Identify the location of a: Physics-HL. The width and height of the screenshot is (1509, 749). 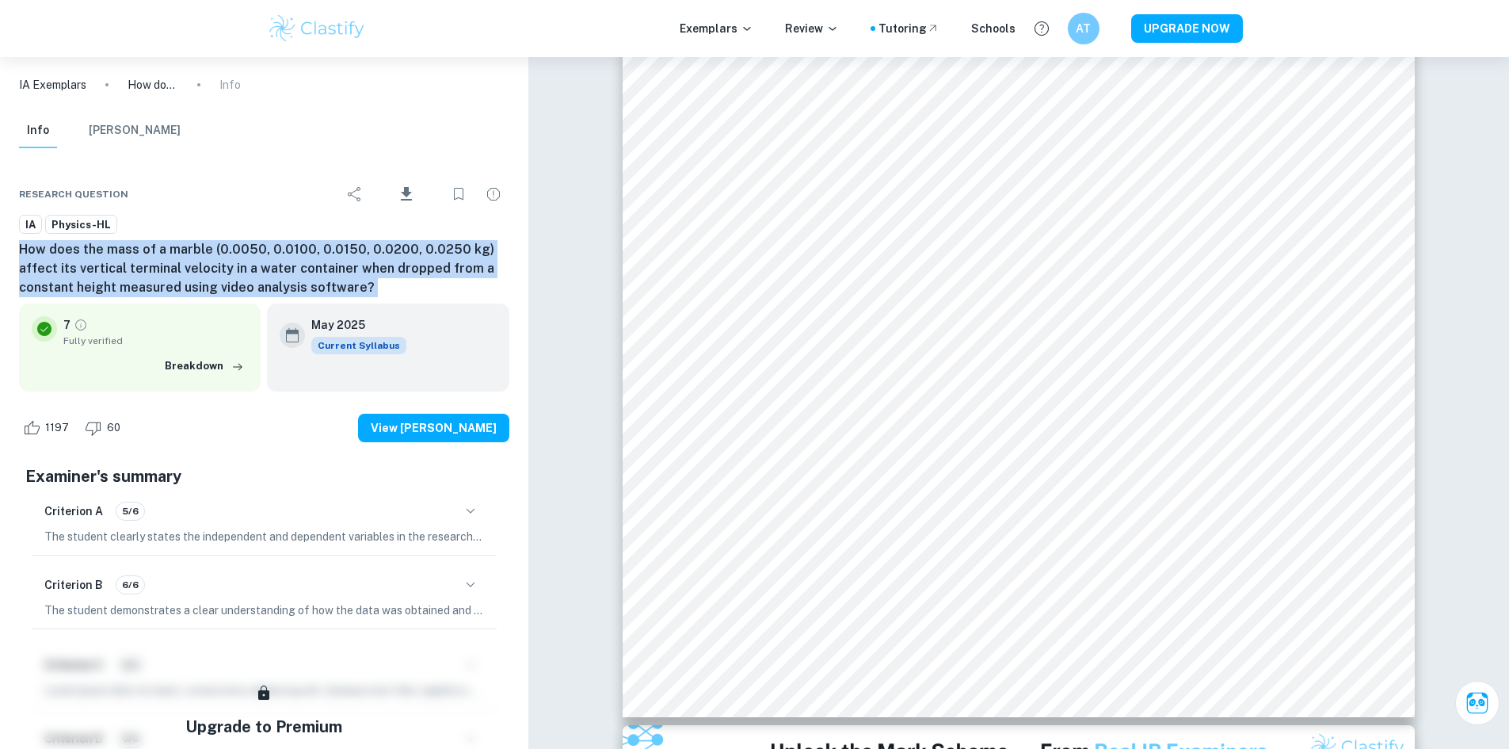
(81, 224).